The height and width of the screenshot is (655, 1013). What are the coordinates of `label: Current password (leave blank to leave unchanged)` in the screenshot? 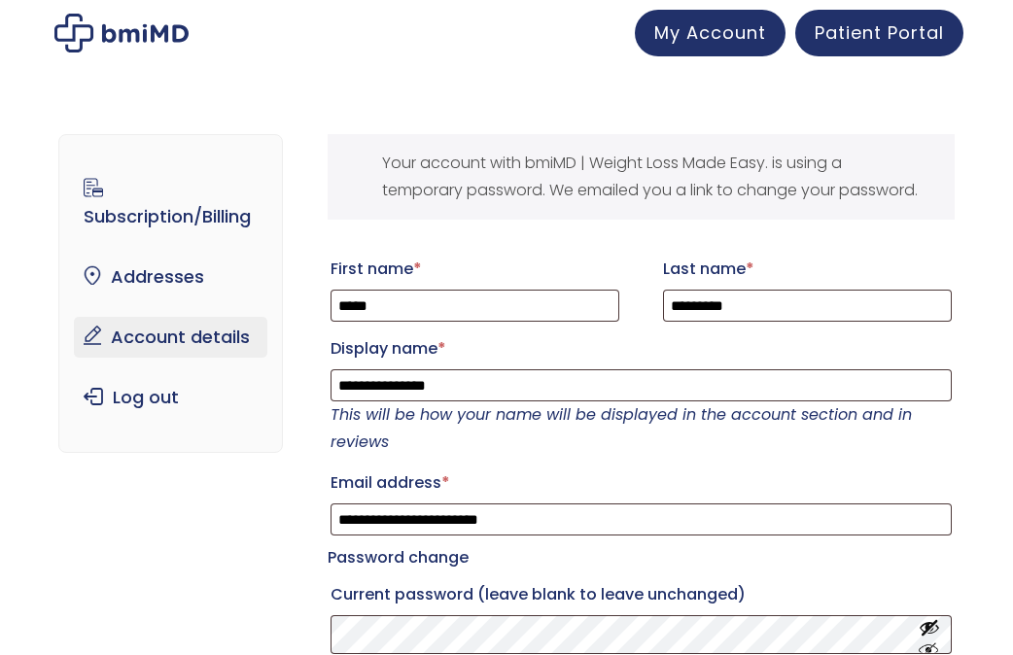 It's located at (641, 595).